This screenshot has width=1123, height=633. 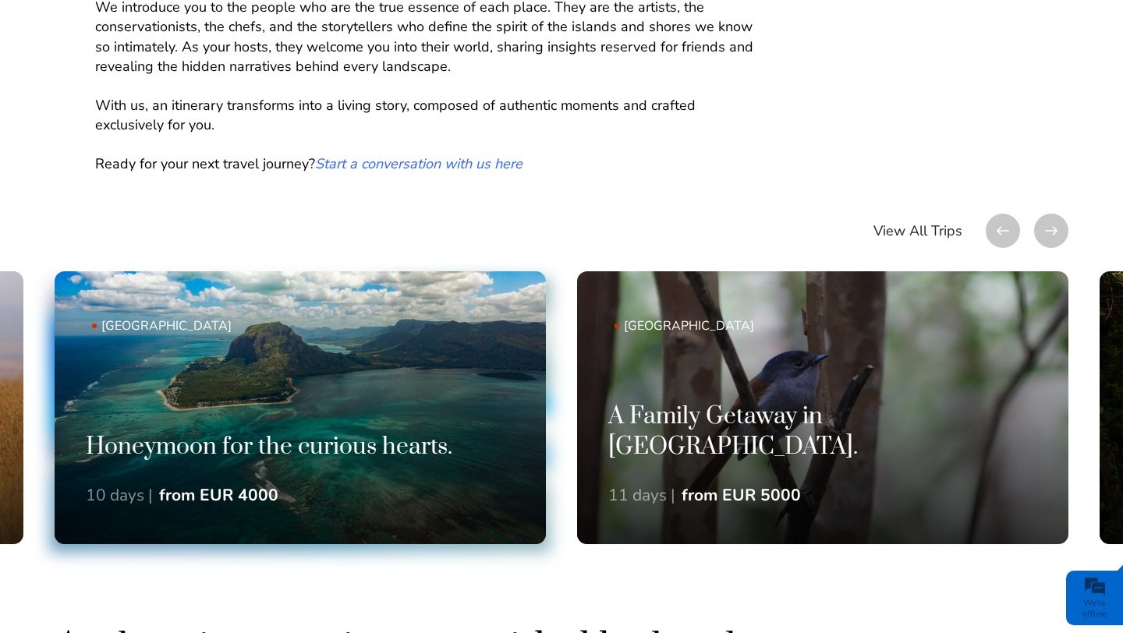 What do you see at coordinates (218, 495) in the screenshot?
I see `div: from EUR 4000` at bounding box center [218, 495].